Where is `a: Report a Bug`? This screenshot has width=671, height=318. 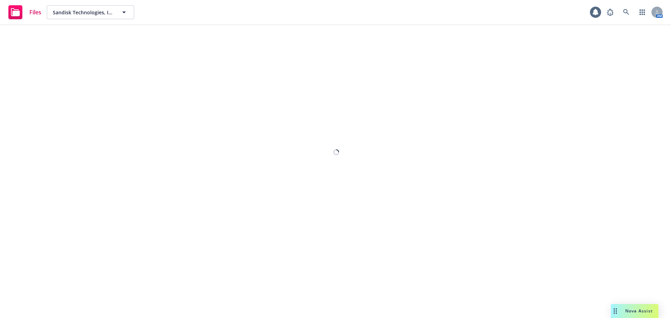
a: Report a Bug is located at coordinates (610, 12).